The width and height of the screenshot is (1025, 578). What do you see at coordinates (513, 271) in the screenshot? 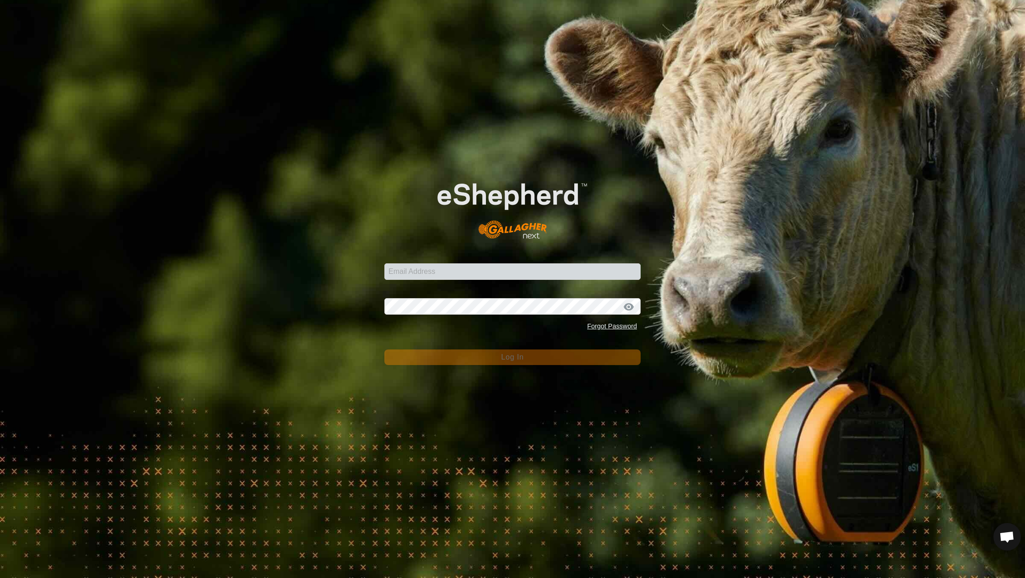
I see `input: Email Address` at bounding box center [513, 271].